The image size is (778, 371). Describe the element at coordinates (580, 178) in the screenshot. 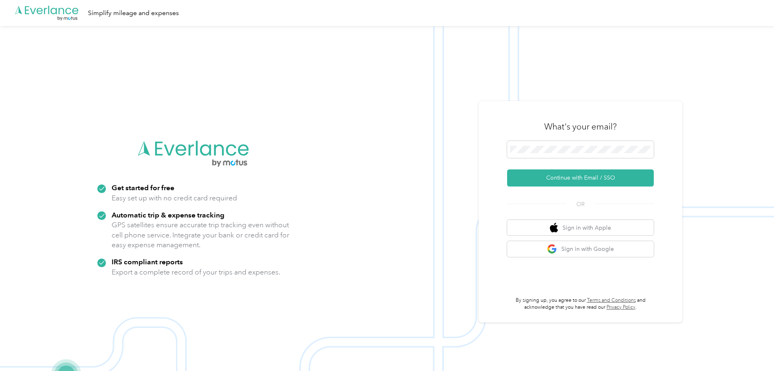

I see `button: Continue with Email / SSO` at that location.